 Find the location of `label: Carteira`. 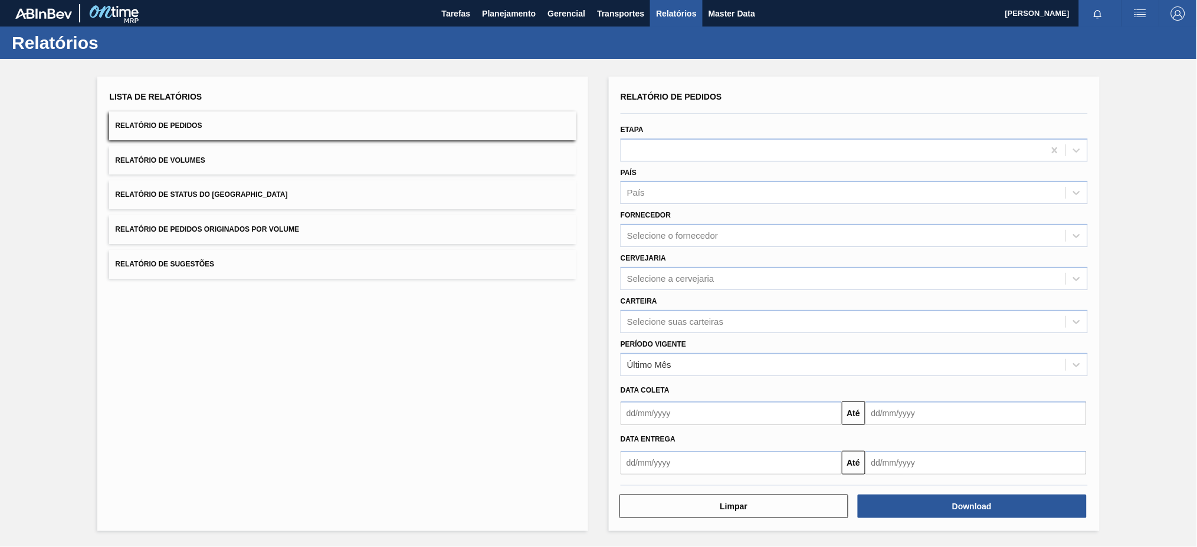

label: Carteira is located at coordinates (639, 301).